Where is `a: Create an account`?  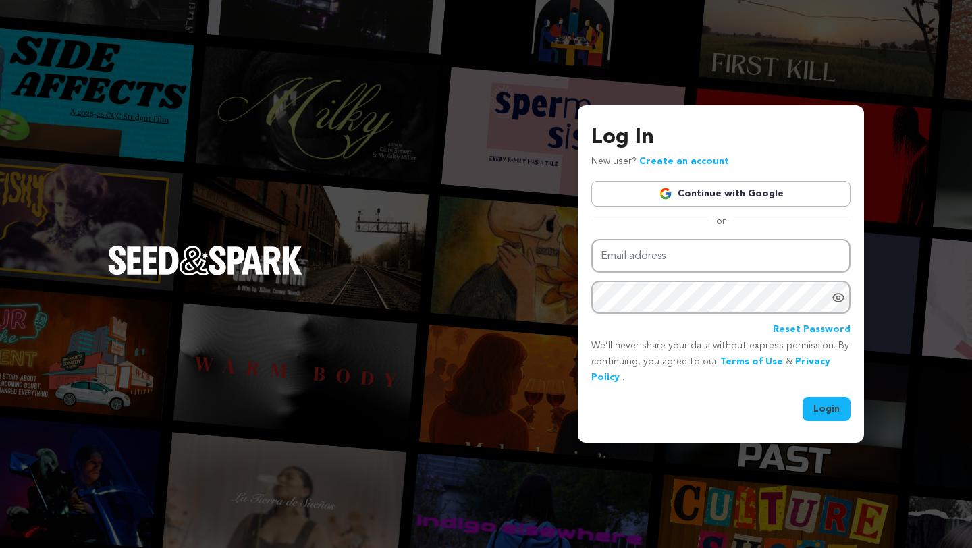
a: Create an account is located at coordinates (684, 161).